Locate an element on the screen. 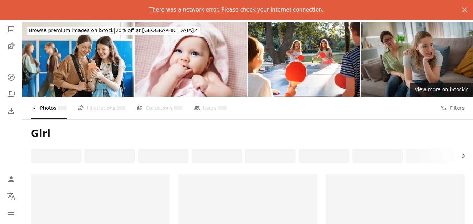  span: Browse premium images on iStock | is located at coordinates (72, 30).